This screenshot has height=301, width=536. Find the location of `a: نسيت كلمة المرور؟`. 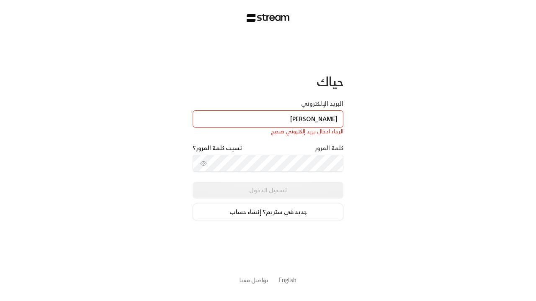

a: نسيت كلمة المرور؟ is located at coordinates (217, 148).